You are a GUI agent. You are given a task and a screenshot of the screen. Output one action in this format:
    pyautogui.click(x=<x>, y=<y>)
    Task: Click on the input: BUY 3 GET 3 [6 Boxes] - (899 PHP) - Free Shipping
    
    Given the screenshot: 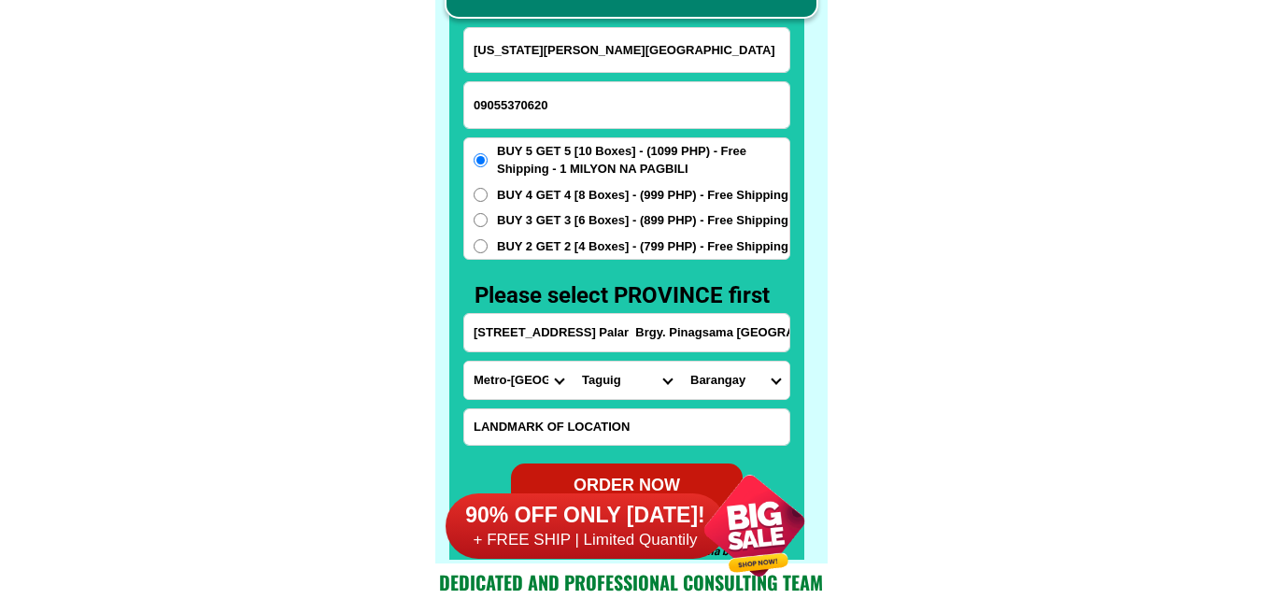 What is the action you would take?
    pyautogui.click(x=480, y=220)
    